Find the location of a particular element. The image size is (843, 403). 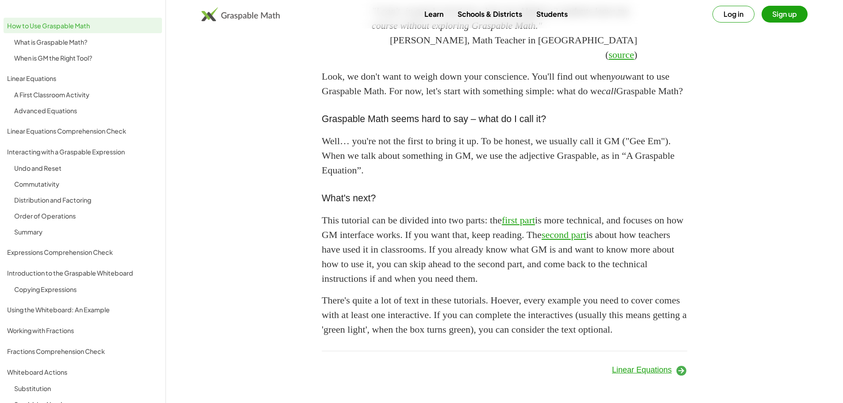

div: Substitution is located at coordinates (86, 388).